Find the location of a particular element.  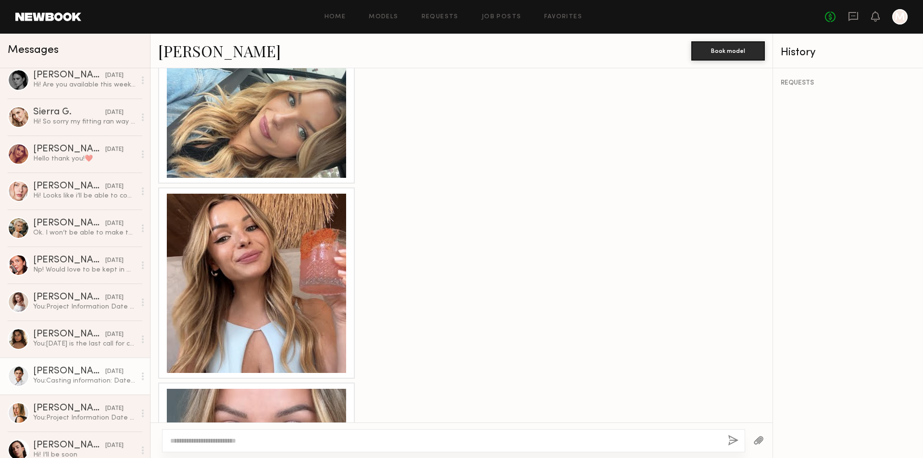

button: Book model is located at coordinates (728, 51).